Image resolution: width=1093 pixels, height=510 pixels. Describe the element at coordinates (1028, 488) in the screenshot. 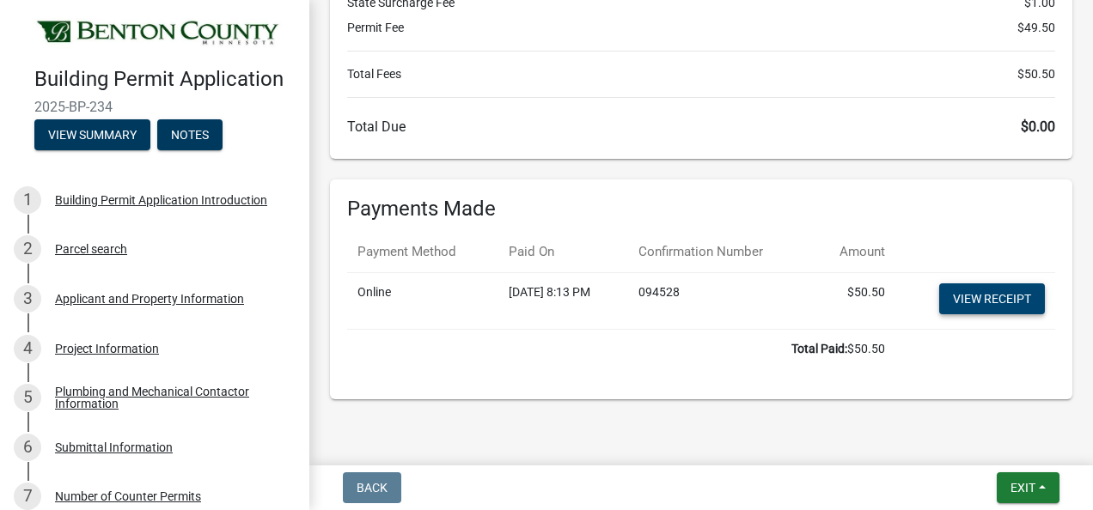

I see `button: Exit` at that location.